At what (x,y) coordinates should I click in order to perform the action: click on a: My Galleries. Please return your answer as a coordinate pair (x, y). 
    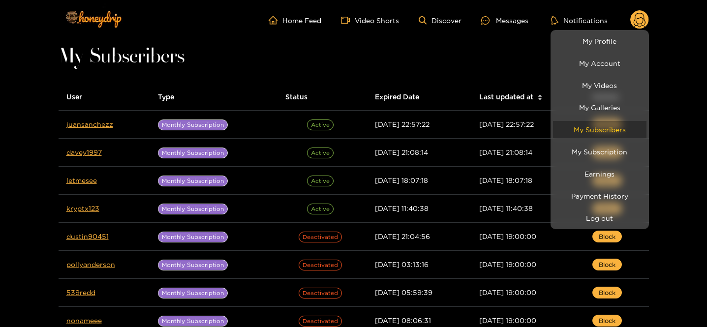
    Looking at the image, I should click on (599, 107).